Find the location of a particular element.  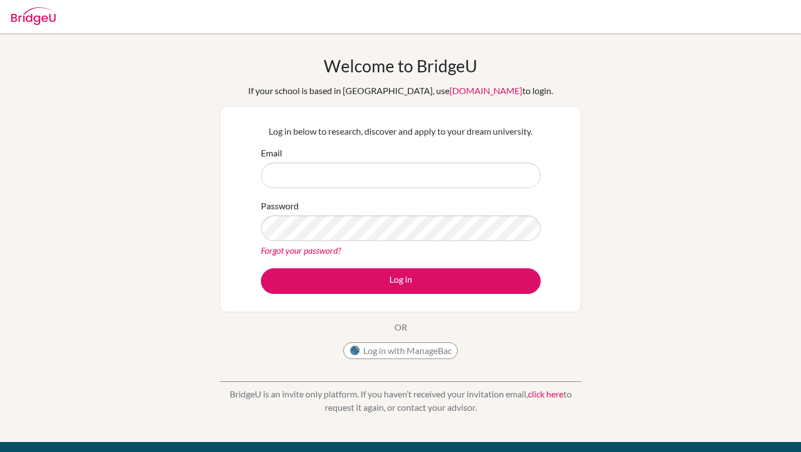

p: Log in below to research, discover and apply to your dream university. is located at coordinates (401, 131).